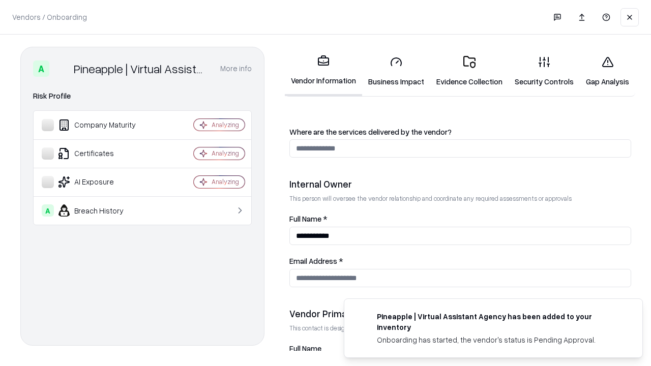  I want to click on label: Email Address *, so click(460, 261).